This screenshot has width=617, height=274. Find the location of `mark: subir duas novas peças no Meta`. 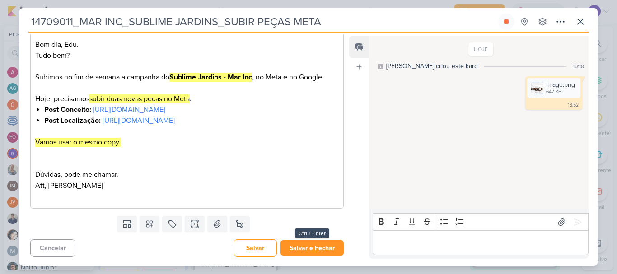

mark: subir duas novas peças no Meta is located at coordinates (140, 99).